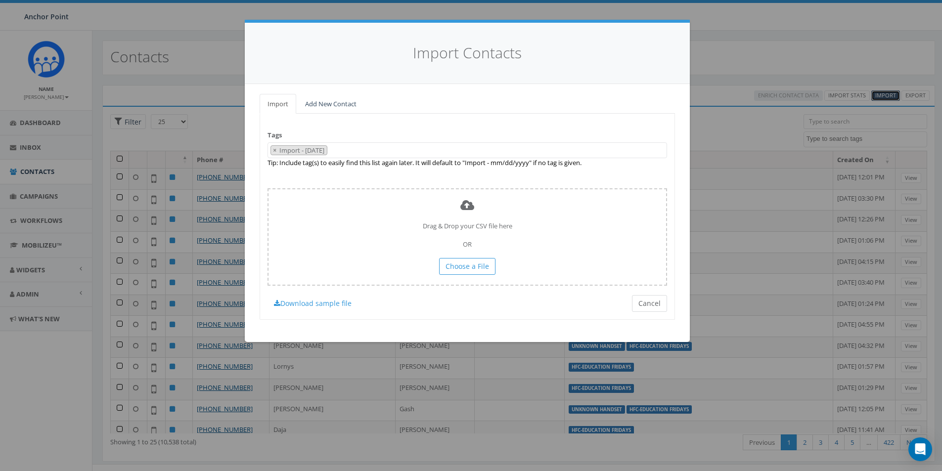 This screenshot has width=942, height=471. Describe the element at coordinates (467, 244) in the screenshot. I see `span: OR` at that location.